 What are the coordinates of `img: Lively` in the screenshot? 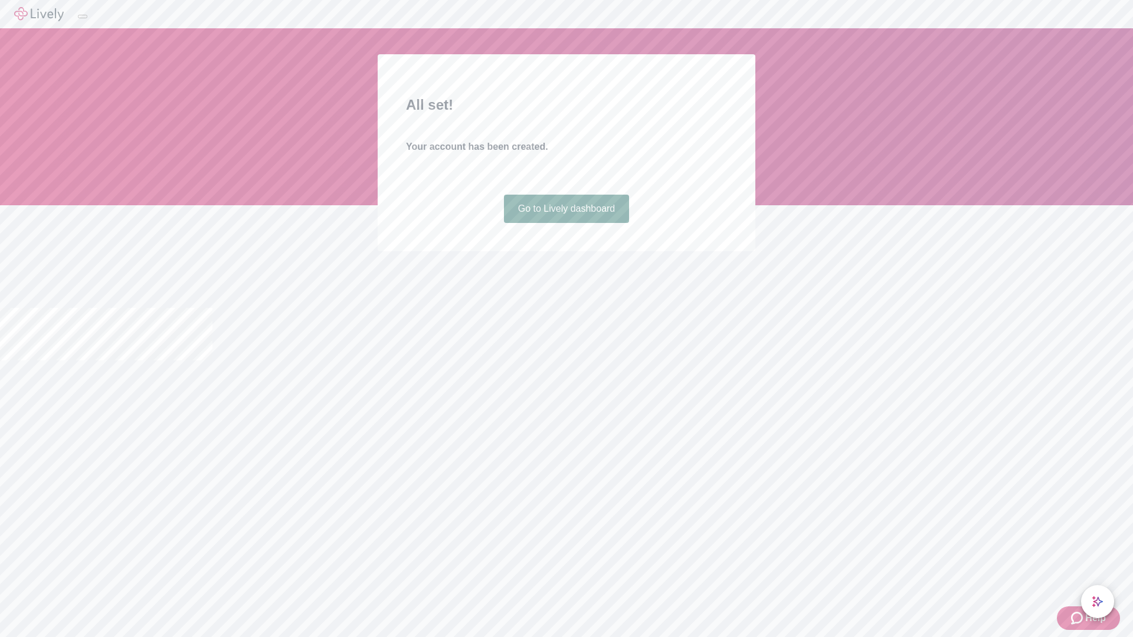 It's located at (39, 14).